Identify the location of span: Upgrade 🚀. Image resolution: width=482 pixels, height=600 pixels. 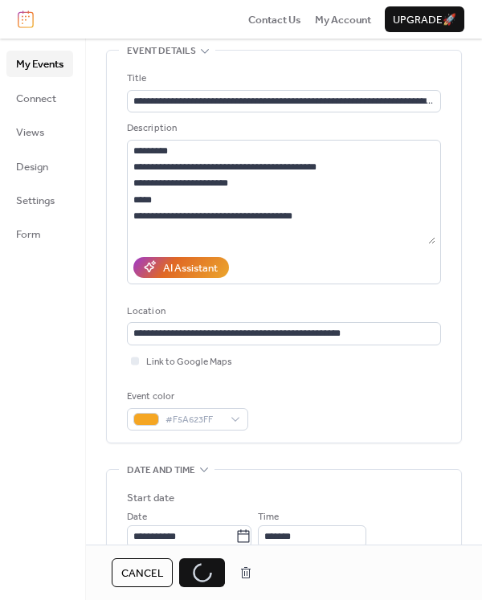
(424, 20).